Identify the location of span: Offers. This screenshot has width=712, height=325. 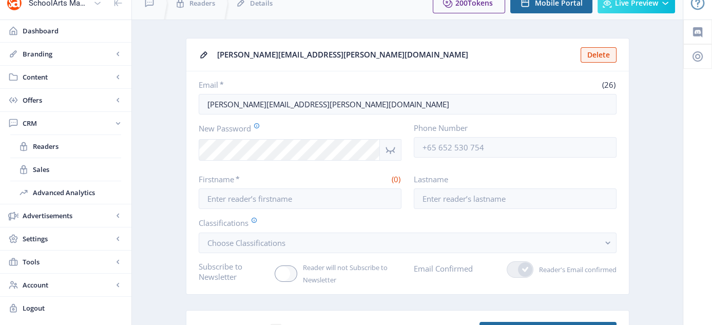
(68, 100).